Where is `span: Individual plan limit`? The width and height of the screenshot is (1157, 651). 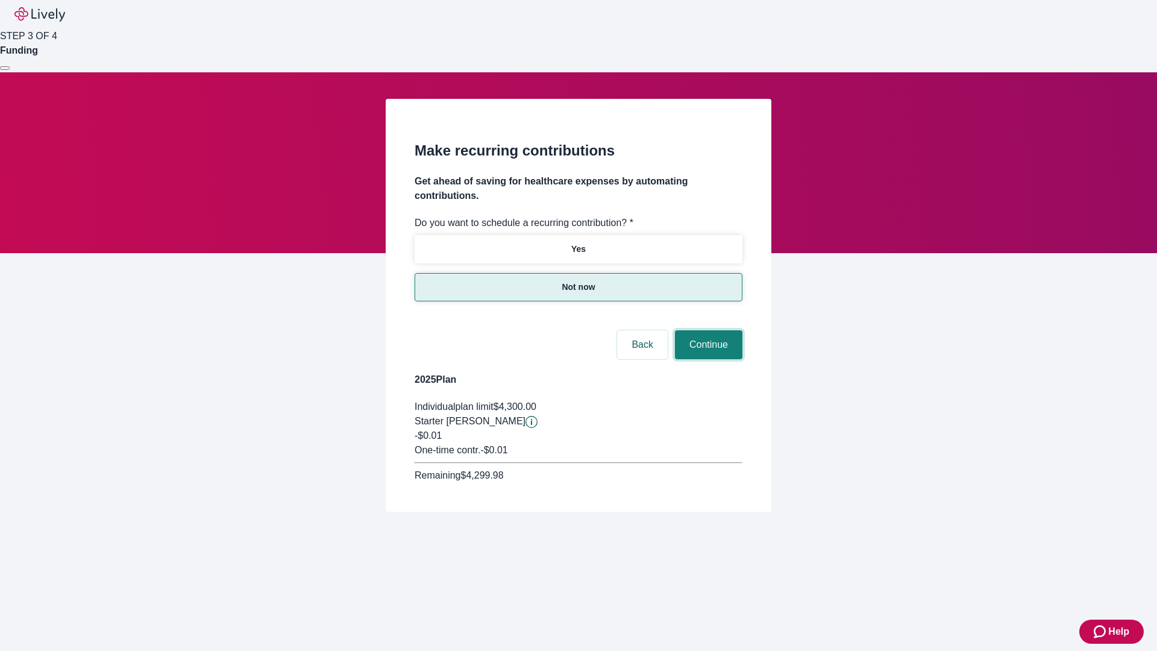
span: Individual plan limit is located at coordinates (454, 406).